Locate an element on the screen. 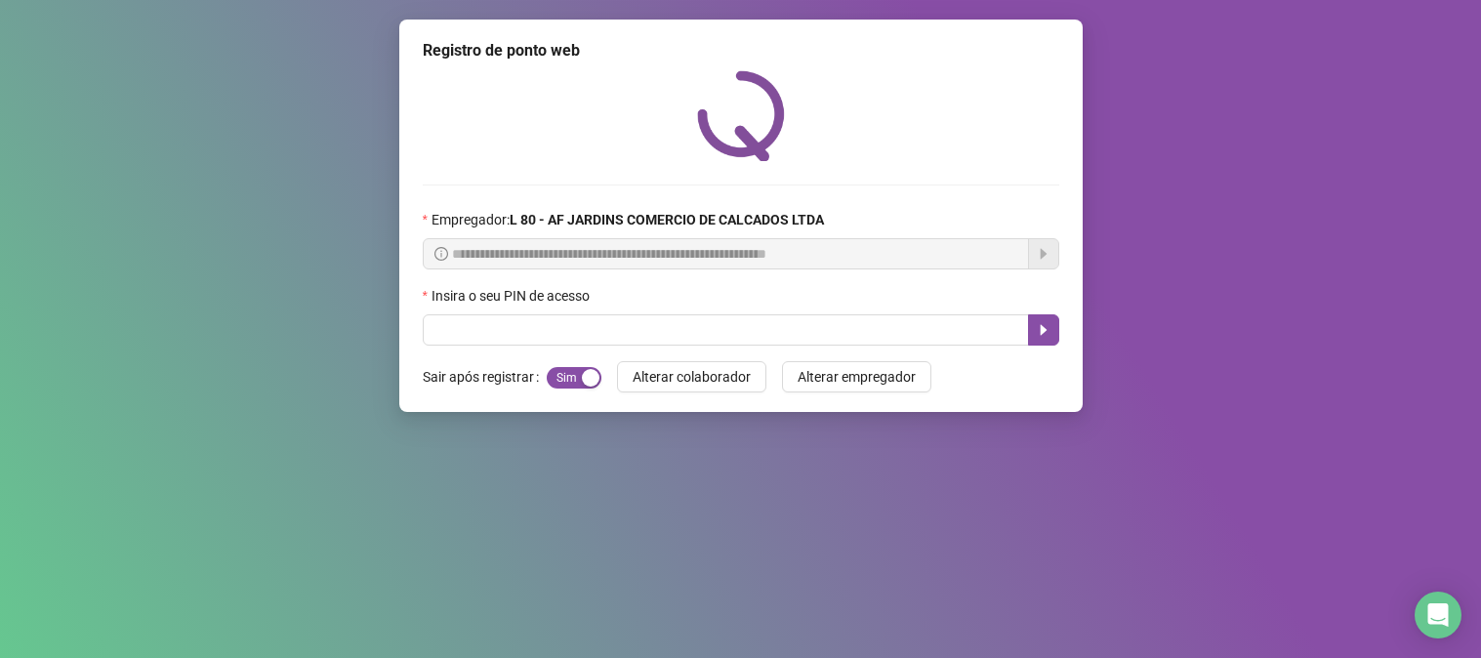  span: Empregador : is located at coordinates (628, 220).